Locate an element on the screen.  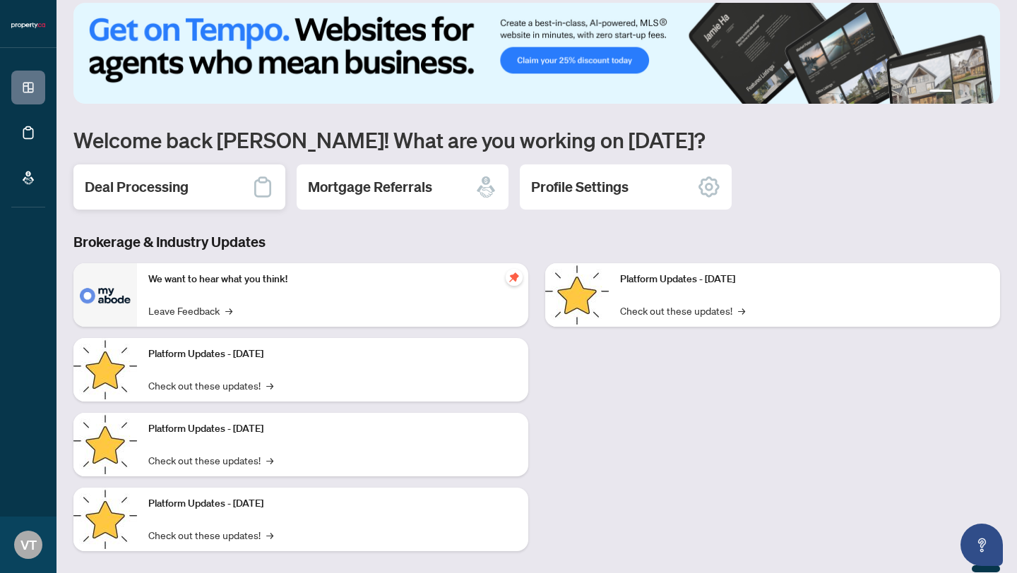
img: Slide 0 is located at coordinates (537, 53).